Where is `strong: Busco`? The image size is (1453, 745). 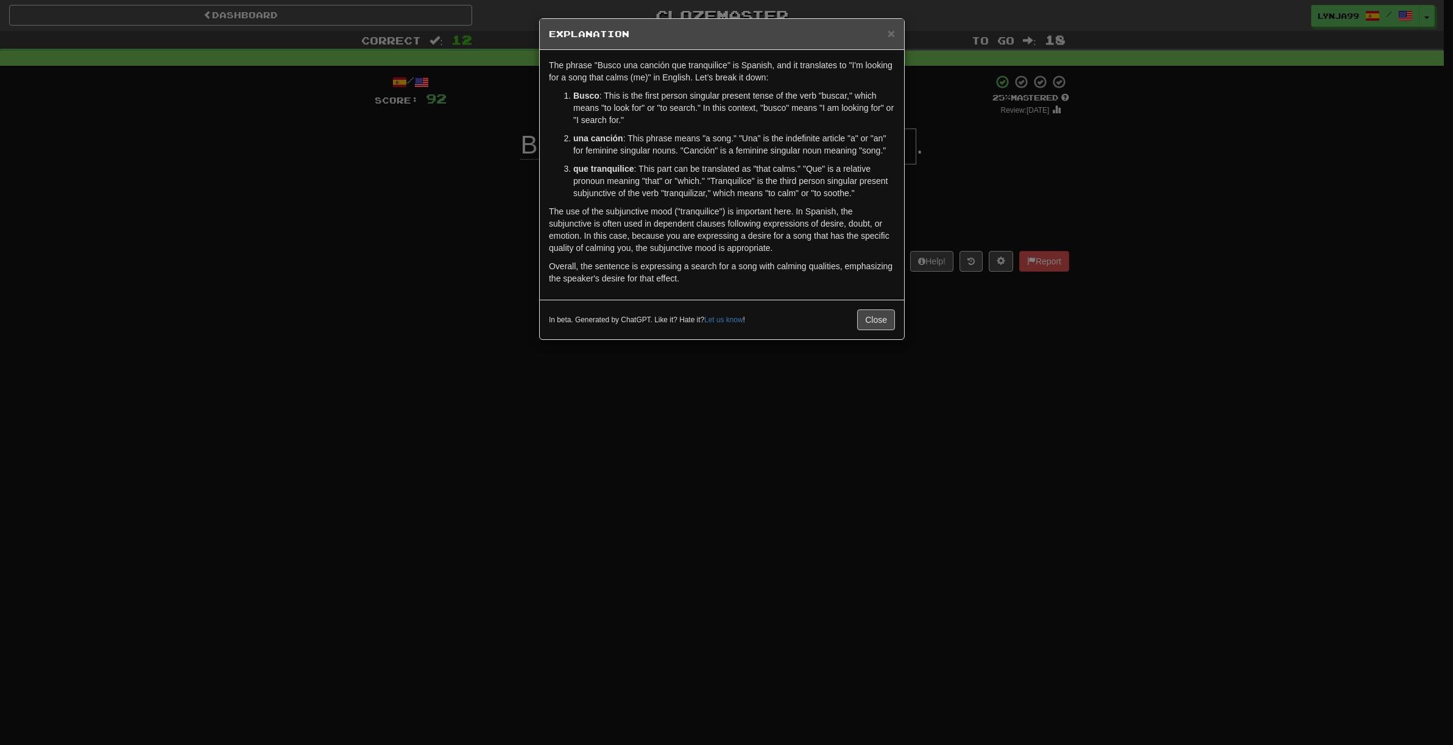 strong: Busco is located at coordinates (586, 96).